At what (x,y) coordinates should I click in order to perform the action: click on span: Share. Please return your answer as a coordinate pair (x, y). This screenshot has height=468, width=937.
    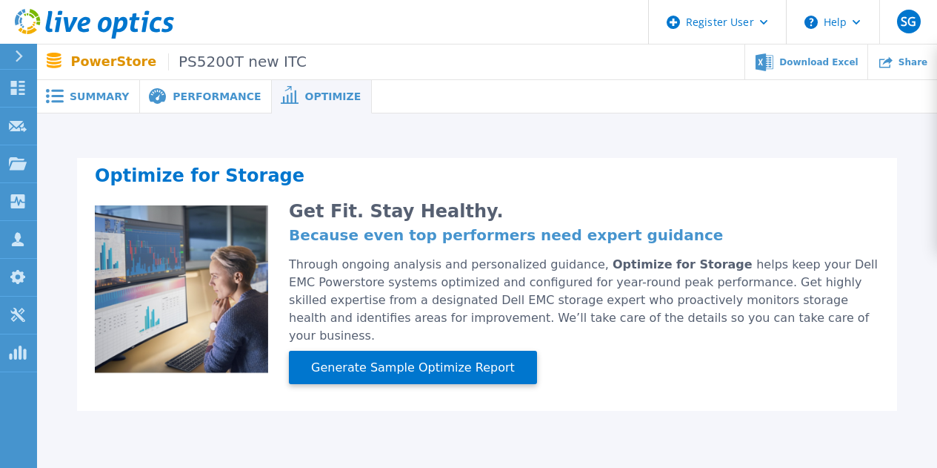
    Looking at the image, I should click on (913, 62).